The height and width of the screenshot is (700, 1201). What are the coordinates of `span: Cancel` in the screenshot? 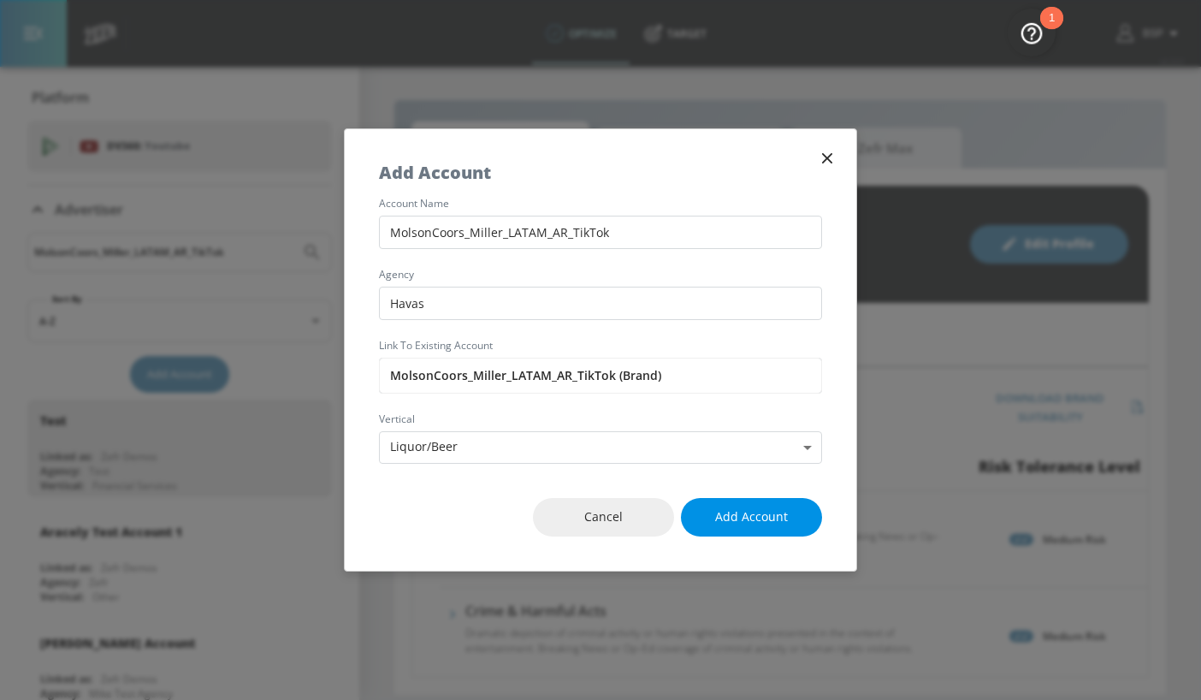 It's located at (603, 517).